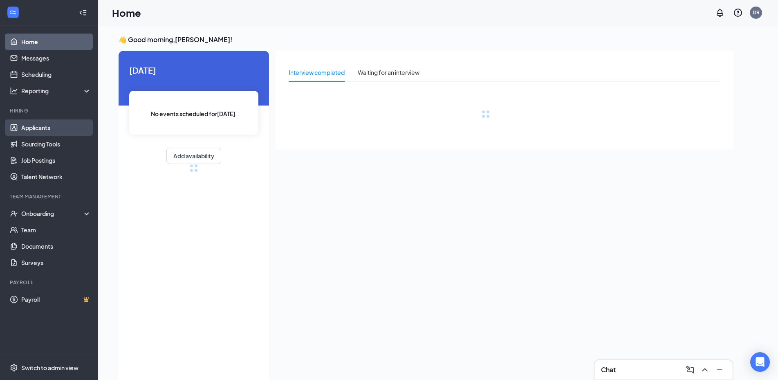  What do you see at coordinates (126, 13) in the screenshot?
I see `h1: Home` at bounding box center [126, 13].